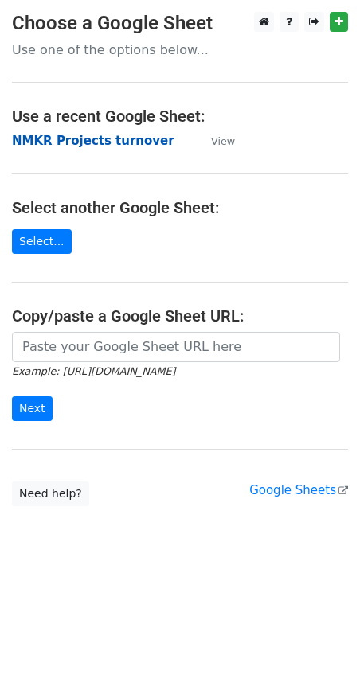 The width and height of the screenshot is (360, 686). What do you see at coordinates (299, 490) in the screenshot?
I see `a: Google Sheets` at bounding box center [299, 490].